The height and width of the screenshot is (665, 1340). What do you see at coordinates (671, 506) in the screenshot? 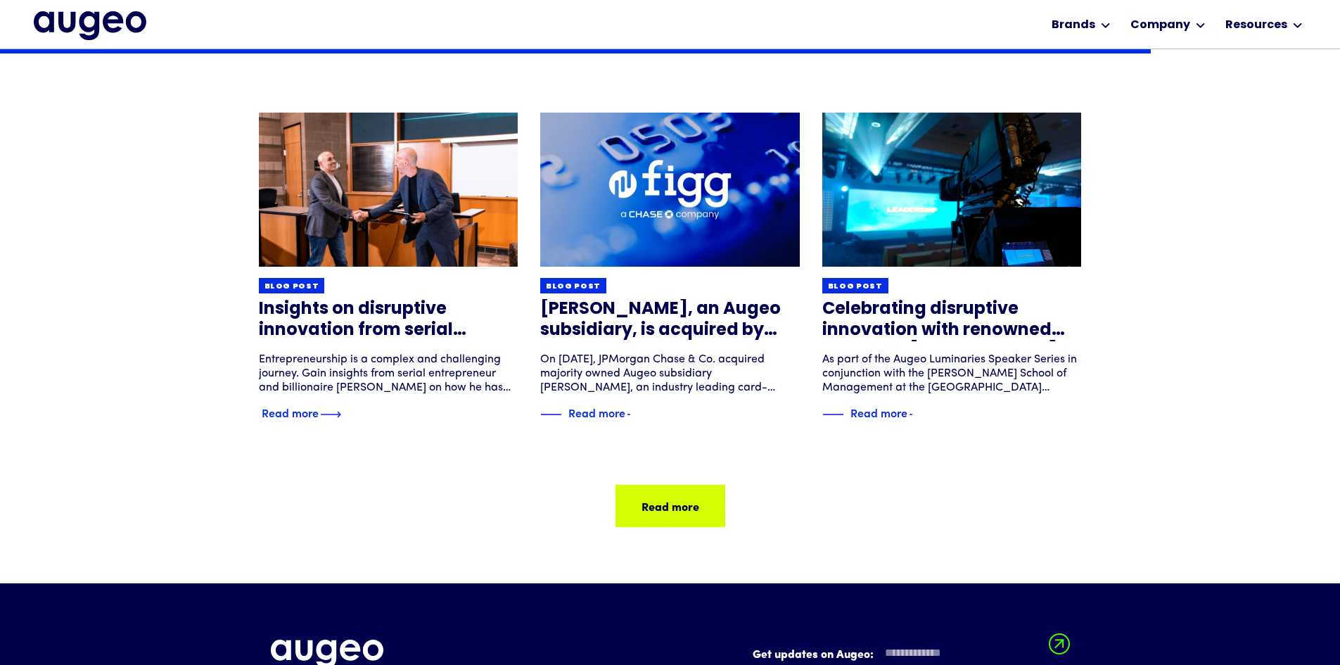
I see `a: Read more` at bounding box center [671, 506].